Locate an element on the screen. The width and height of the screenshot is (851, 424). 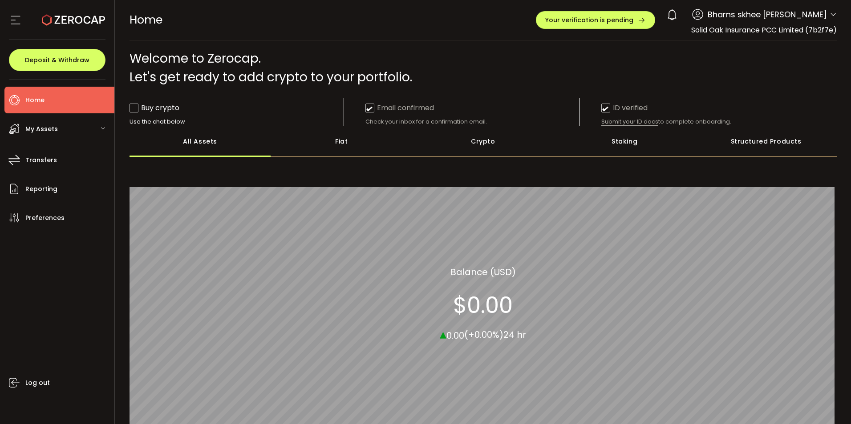
span: Reporting is located at coordinates (41, 189).